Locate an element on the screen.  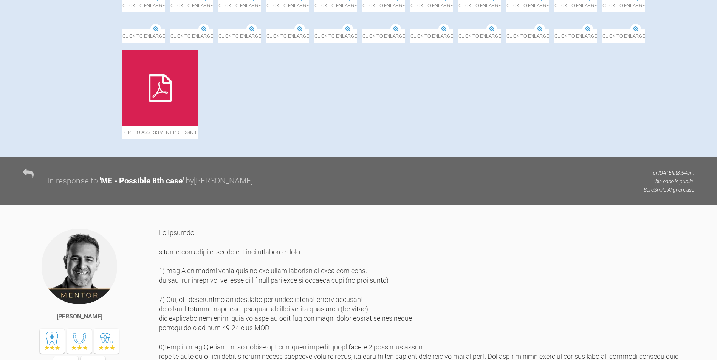
img: UR1-UL1.jpg is located at coordinates (345, 25).